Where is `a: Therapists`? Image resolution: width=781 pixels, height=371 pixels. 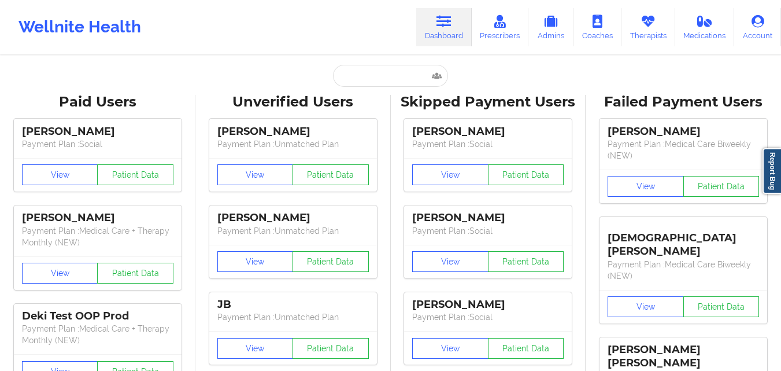
a: Therapists is located at coordinates (648, 27).